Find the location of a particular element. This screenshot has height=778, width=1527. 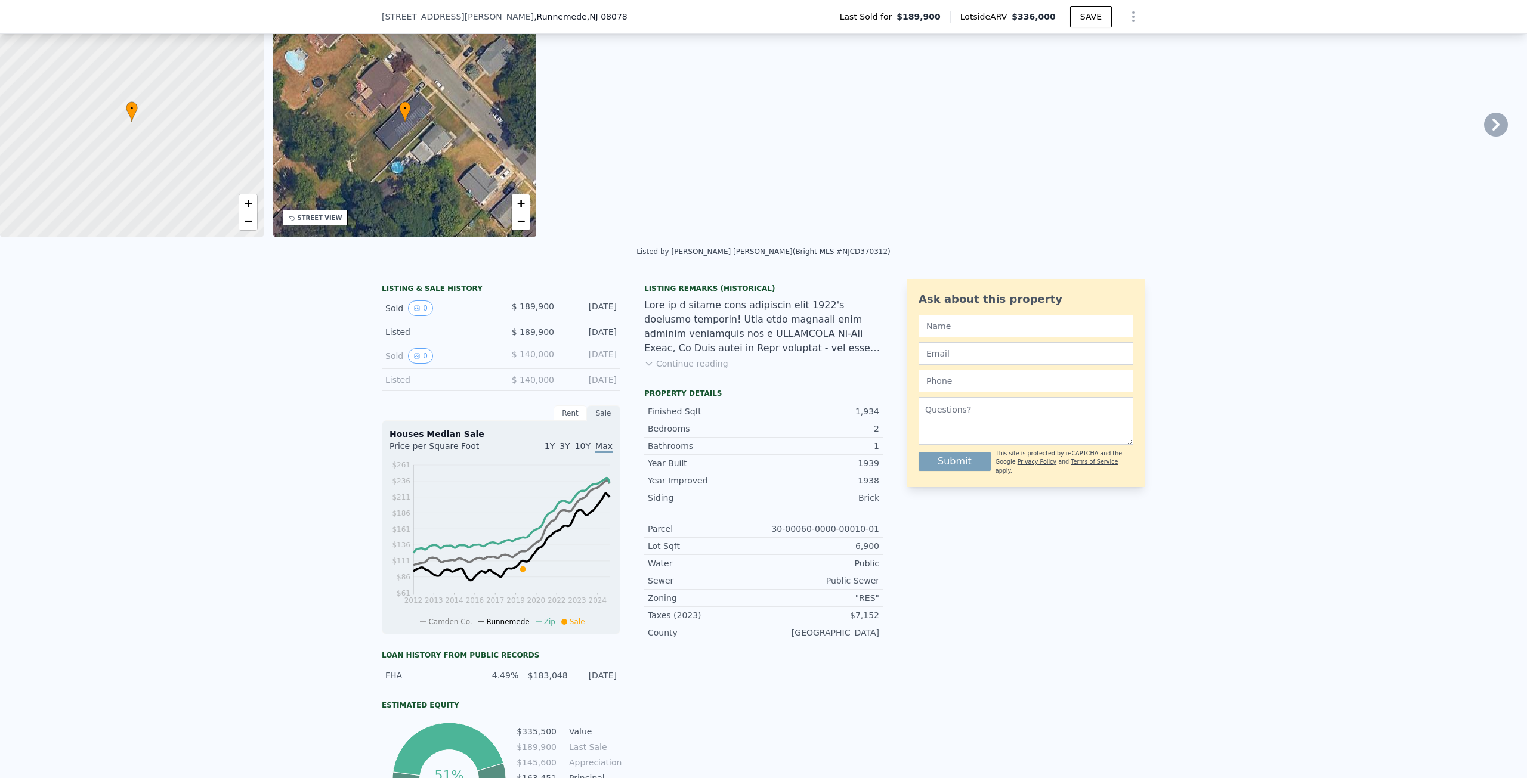

tspan: 2017 is located at coordinates (495, 601).